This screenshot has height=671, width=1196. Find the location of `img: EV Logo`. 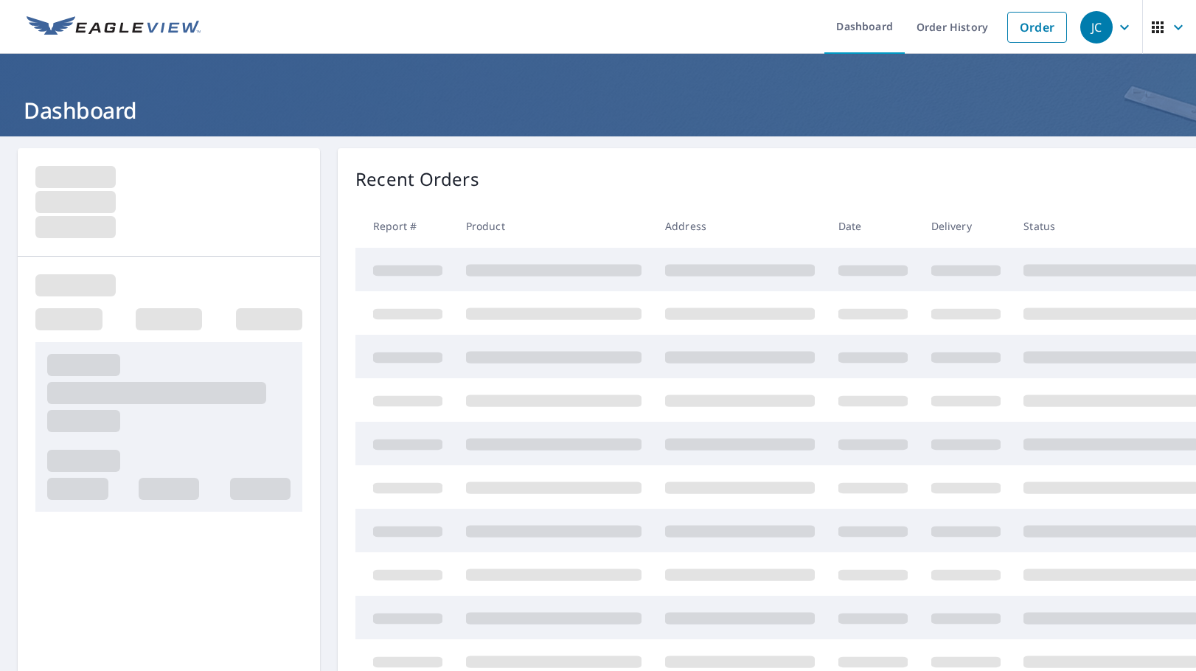

img: EV Logo is located at coordinates (114, 27).